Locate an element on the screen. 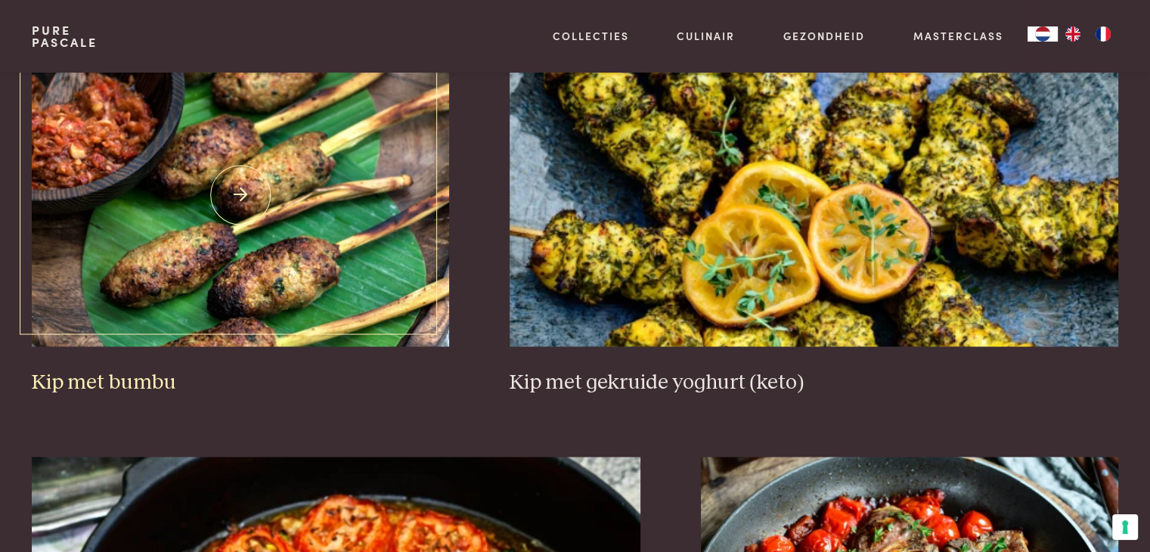 The height and width of the screenshot is (552, 1150). img: Kip met bumbu is located at coordinates (240, 195).